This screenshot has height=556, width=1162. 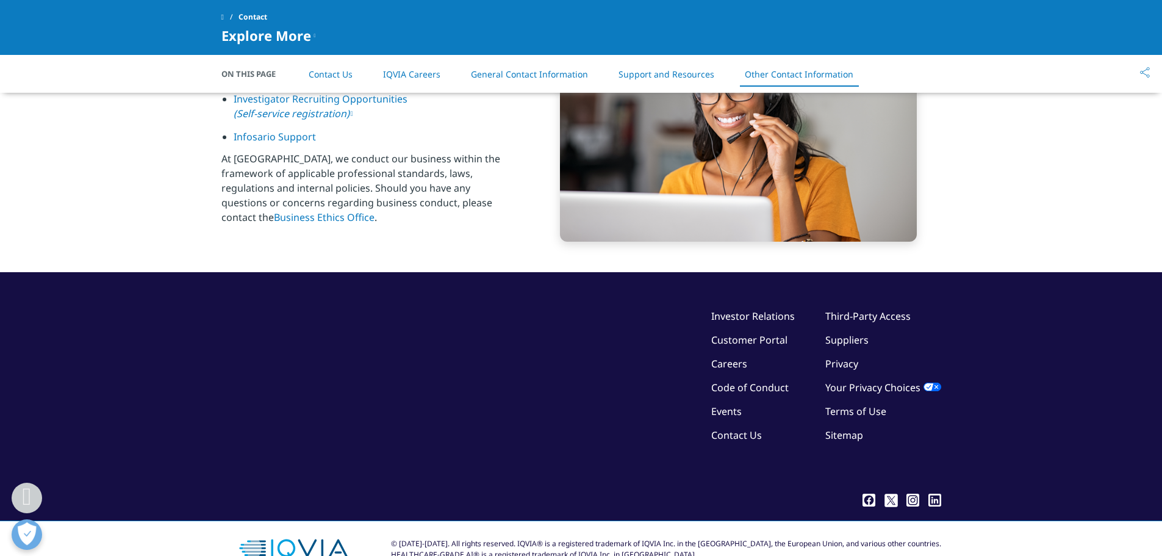 I want to click on button: Open Preferences, so click(x=27, y=535).